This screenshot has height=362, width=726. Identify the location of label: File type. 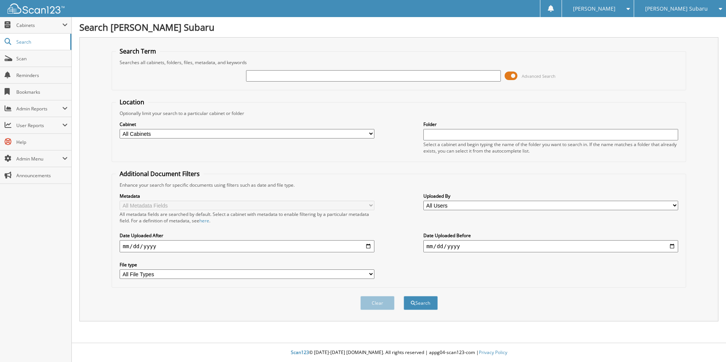
(247, 265).